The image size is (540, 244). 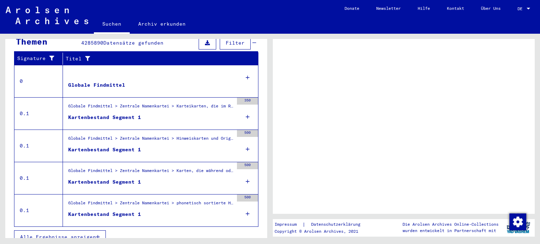 What do you see at coordinates (92, 43) in the screenshot?
I see `span: 4285890` at bounding box center [92, 43].